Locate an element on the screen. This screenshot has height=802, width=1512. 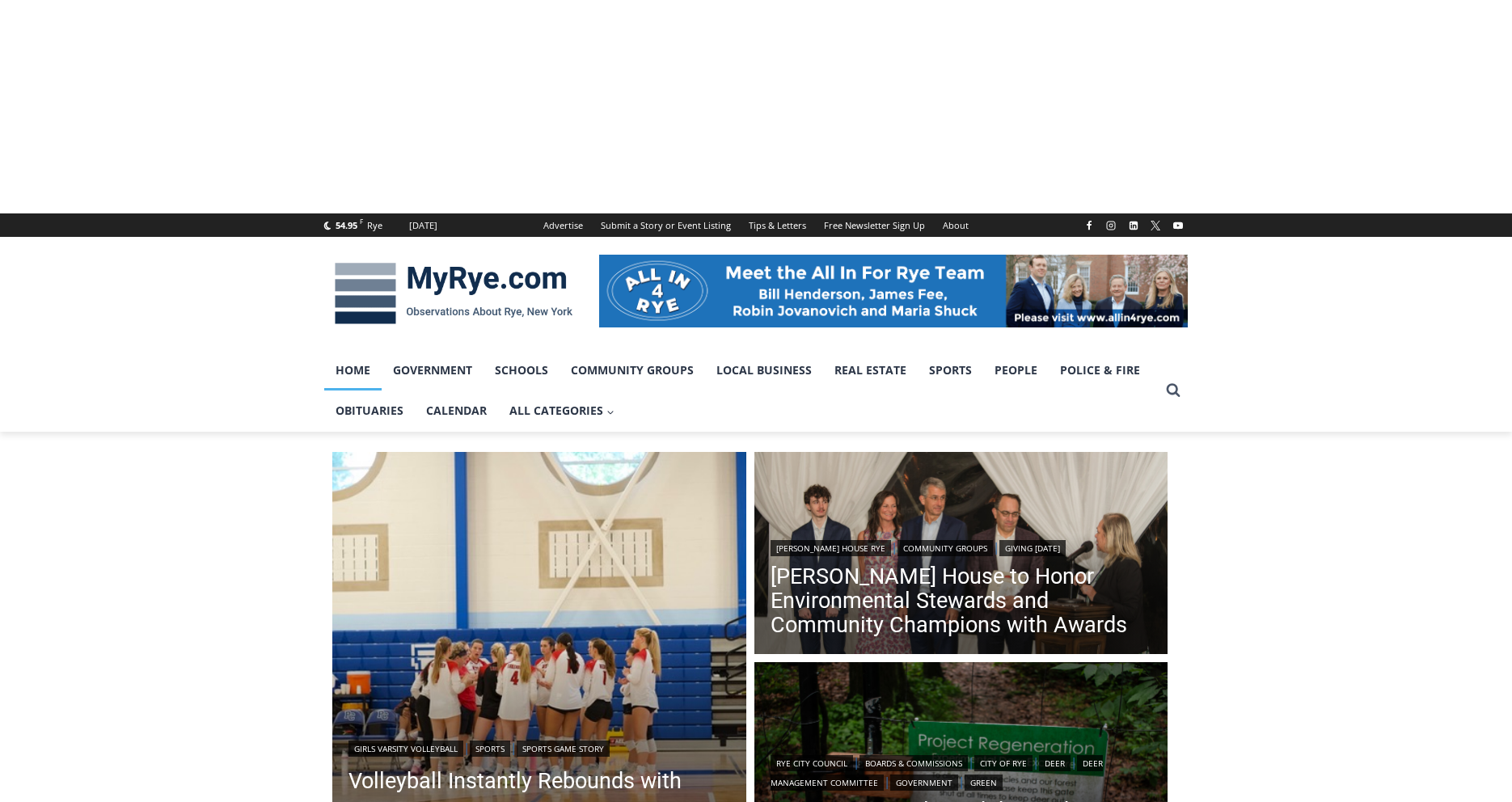
a: Sports Game Story is located at coordinates (563, 749).